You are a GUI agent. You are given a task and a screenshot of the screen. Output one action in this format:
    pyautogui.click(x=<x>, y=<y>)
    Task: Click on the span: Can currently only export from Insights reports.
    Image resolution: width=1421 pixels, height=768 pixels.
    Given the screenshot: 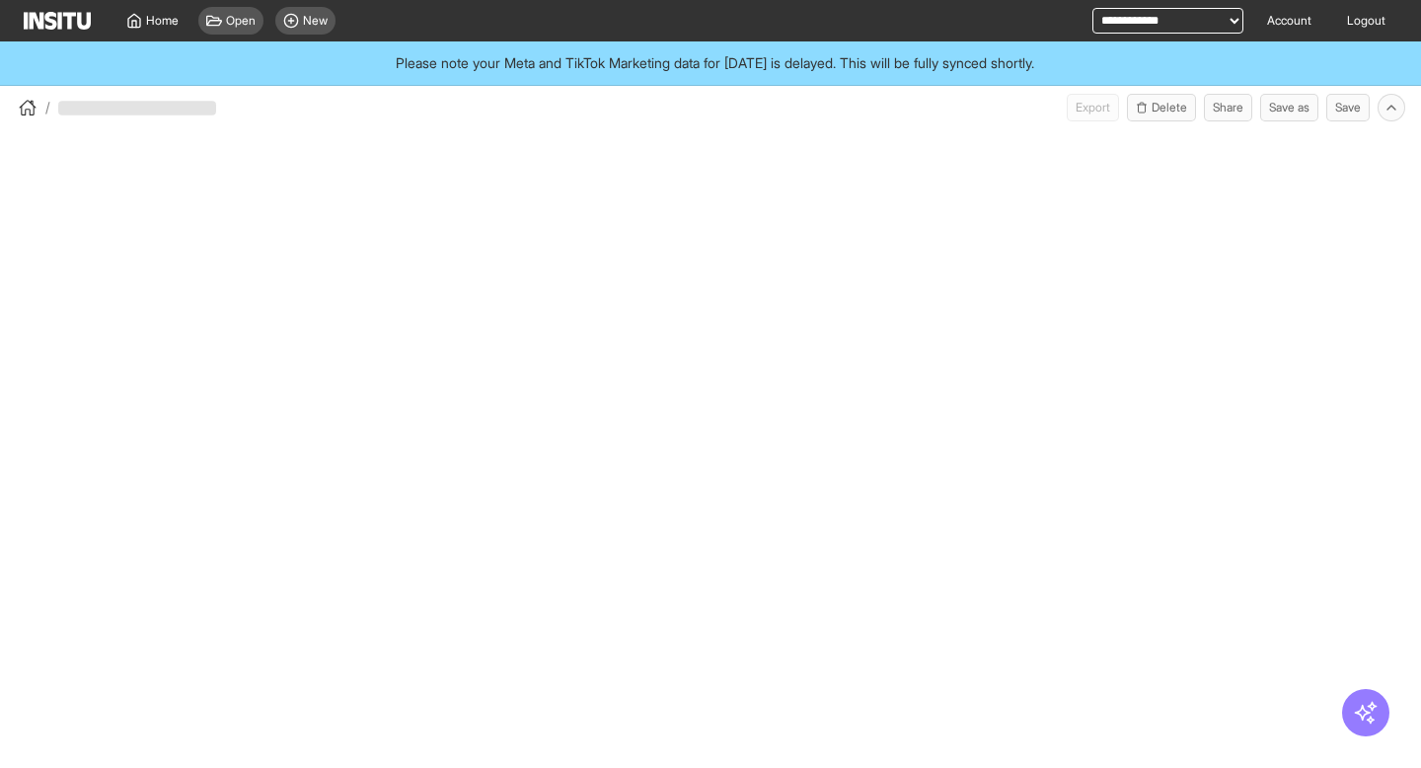 What is the action you would take?
    pyautogui.click(x=1092, y=108)
    